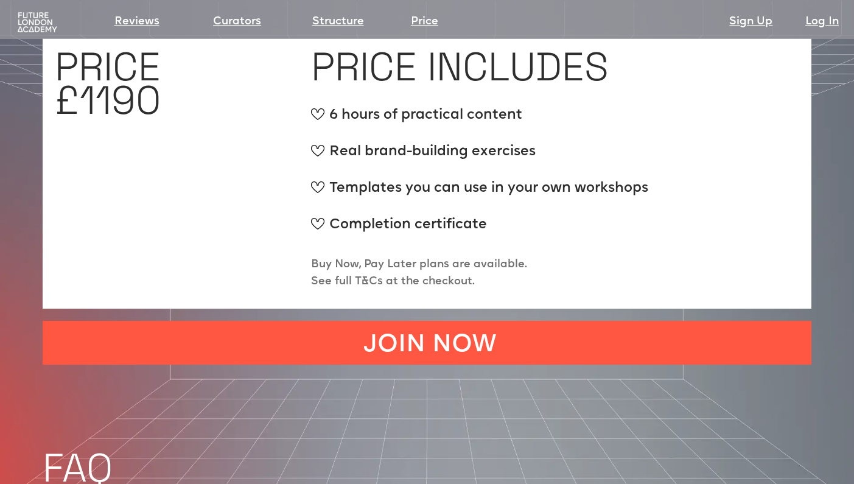 This screenshot has width=854, height=484. What do you see at coordinates (479, 120) in the screenshot?
I see `div: 6 hours of practical content` at bounding box center [479, 120].